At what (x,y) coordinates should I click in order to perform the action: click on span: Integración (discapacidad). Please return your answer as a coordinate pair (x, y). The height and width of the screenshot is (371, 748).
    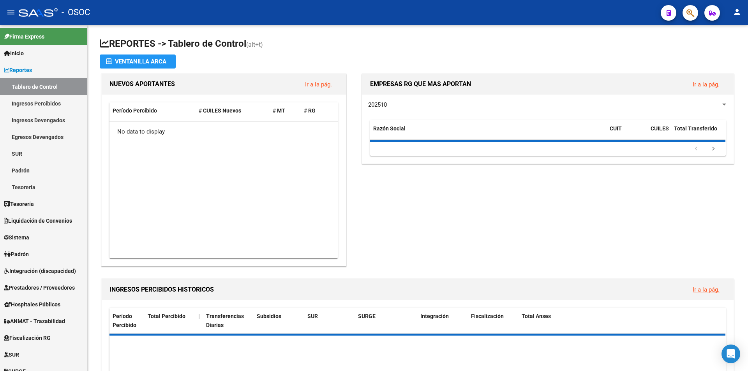
    Looking at the image, I should click on (40, 271).